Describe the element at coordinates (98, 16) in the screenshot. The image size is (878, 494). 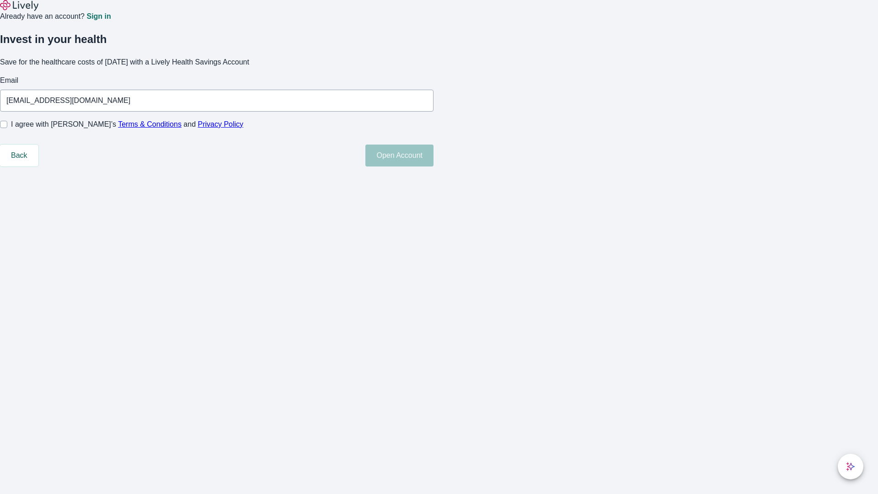
I see `div: Sign in` at that location.